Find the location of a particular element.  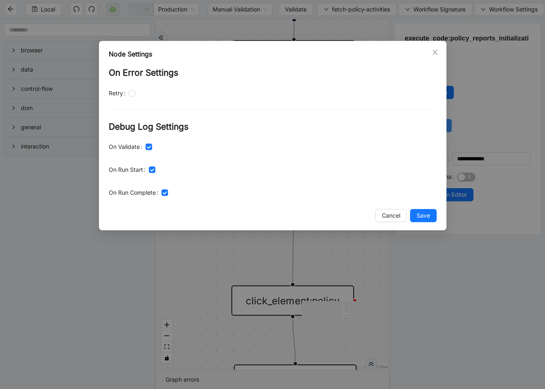

span: Retry is located at coordinates (116, 93).